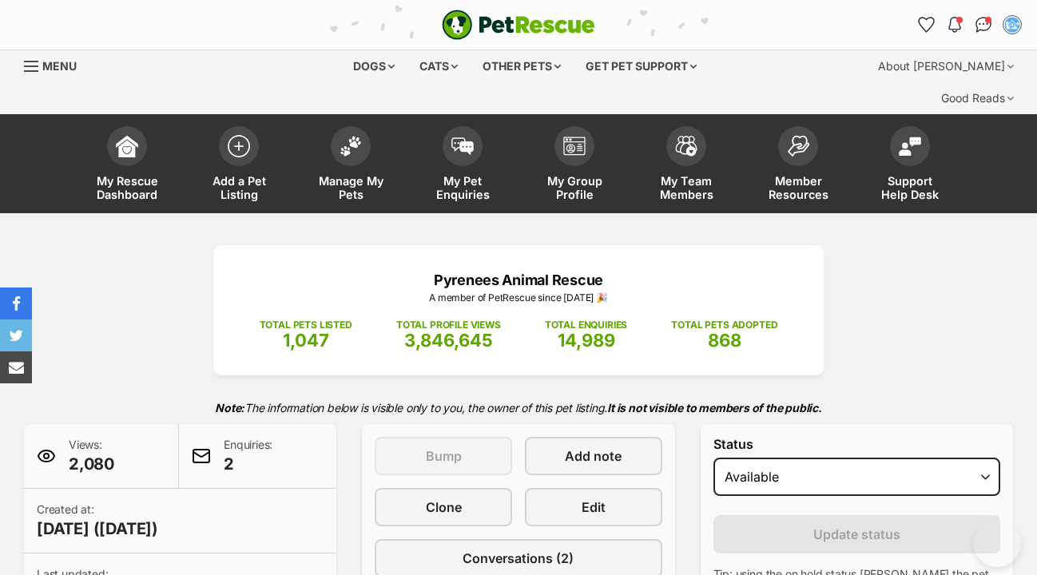  What do you see at coordinates (977, 98) in the screenshot?
I see `div: Good Reads` at bounding box center [977, 98].